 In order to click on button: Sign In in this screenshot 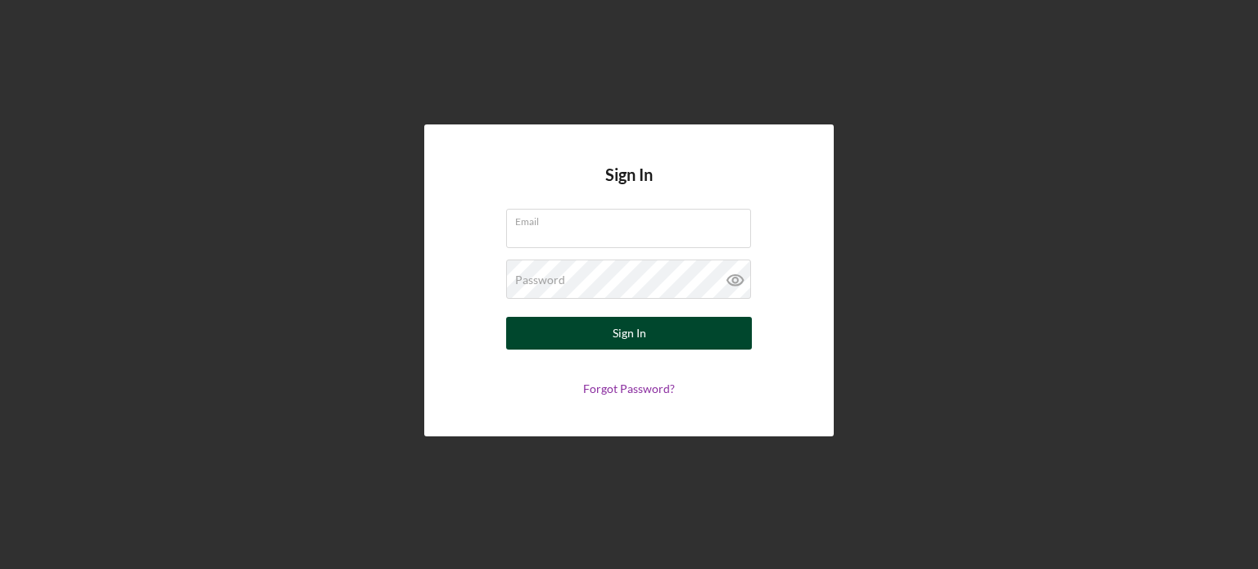, I will do `click(629, 333)`.